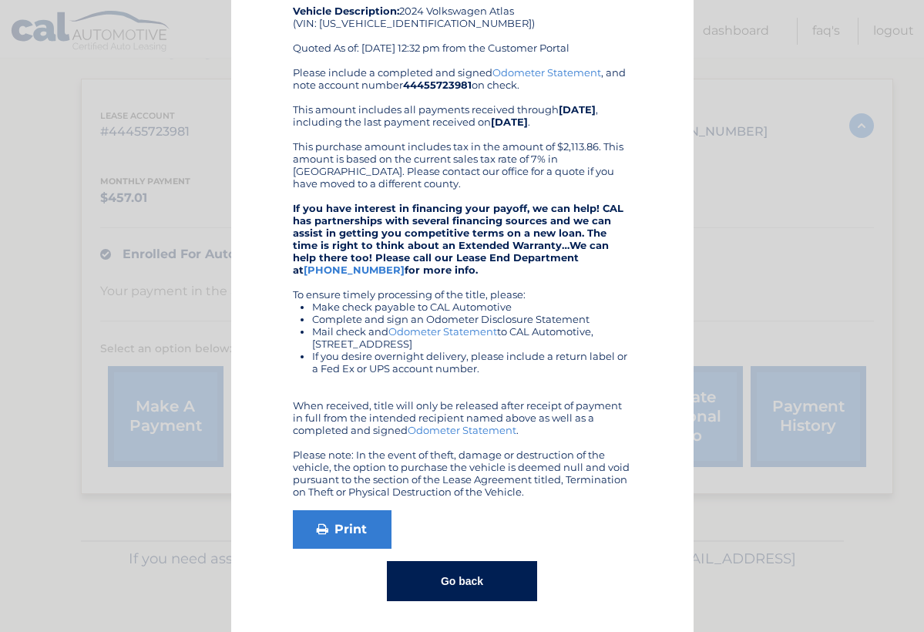  What do you see at coordinates (342, 530) in the screenshot?
I see `a: Print` at bounding box center [342, 530].